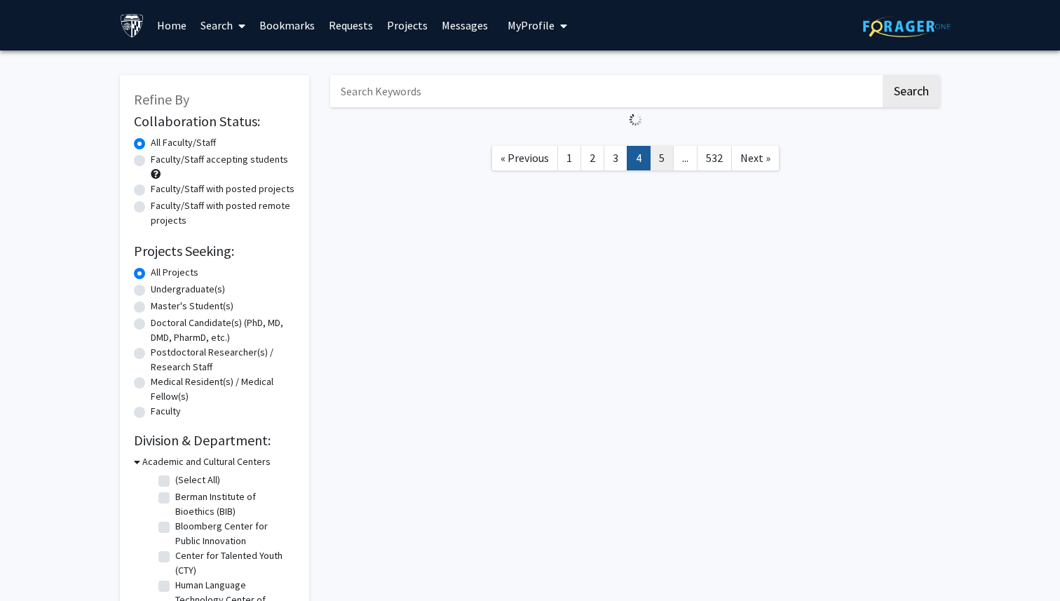  Describe the element at coordinates (172, 25) in the screenshot. I see `a: Home` at that location.